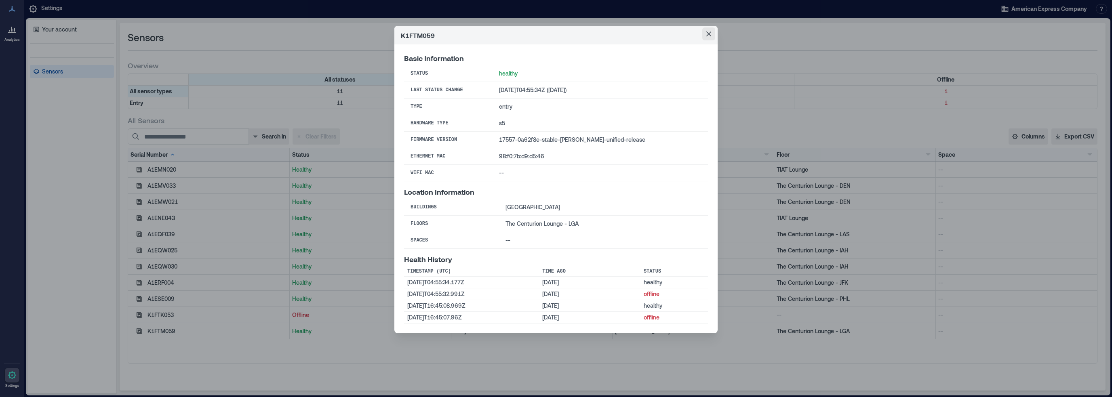 The height and width of the screenshot is (397, 1112). Describe the element at coordinates (589, 271) in the screenshot. I see `th: Time Ago` at that location.